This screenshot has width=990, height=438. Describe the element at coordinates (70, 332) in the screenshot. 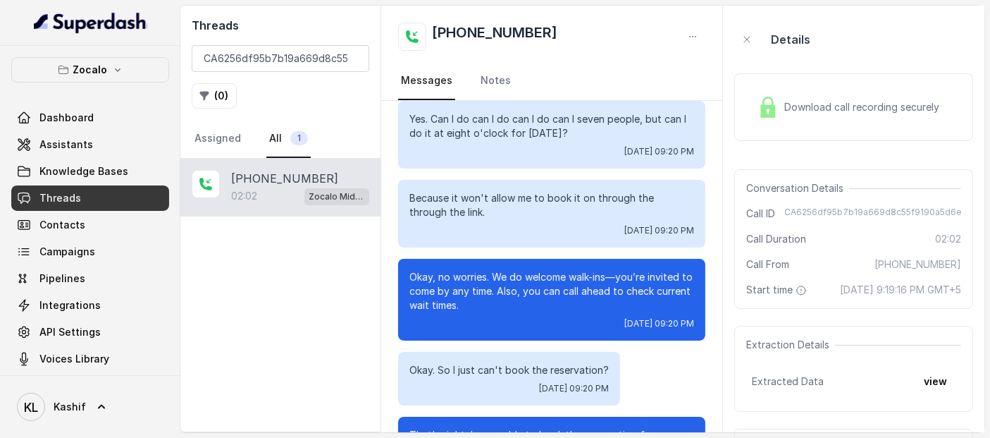

I see `span: API Settings` at that location.